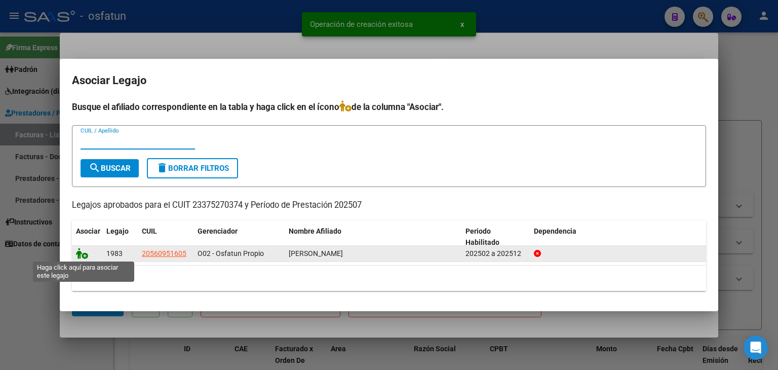 The width and height of the screenshot is (778, 370). I want to click on div: 1 registros, so click(389, 278).